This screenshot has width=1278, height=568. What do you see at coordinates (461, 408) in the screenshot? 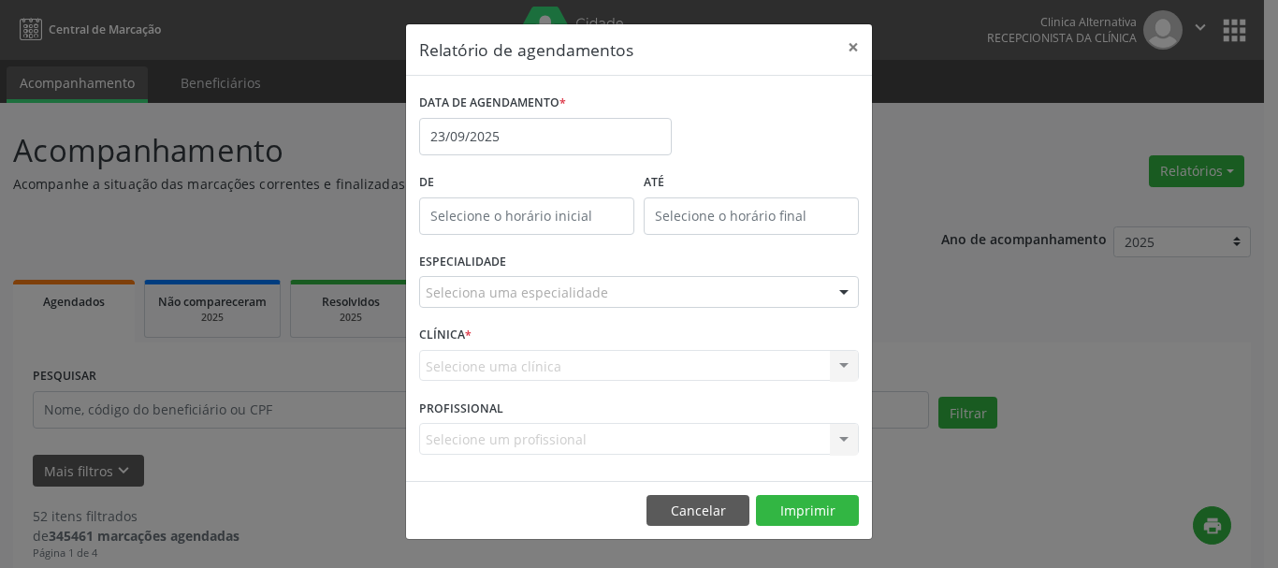
I see `label: PROFISSIONAL` at bounding box center [461, 408].